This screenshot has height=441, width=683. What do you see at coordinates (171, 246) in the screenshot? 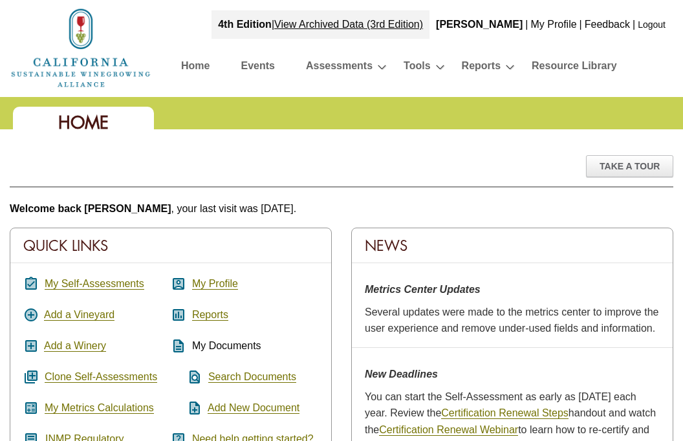
I see `div: Quick Links` at bounding box center [171, 246].